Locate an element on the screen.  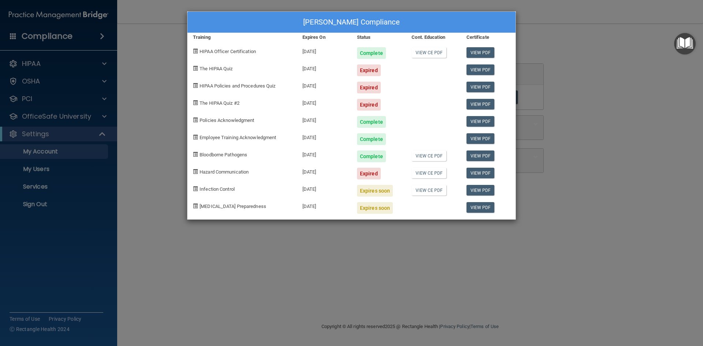
span: Bloodborne Pathogens is located at coordinates (223, 154).